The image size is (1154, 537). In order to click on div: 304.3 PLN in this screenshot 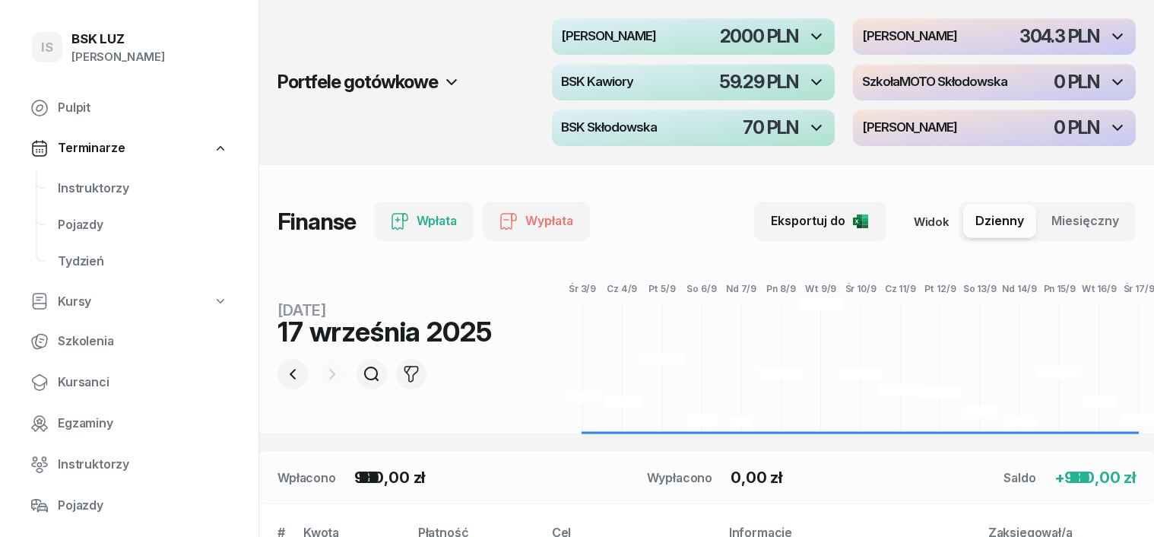, I will do `click(1059, 36)`.